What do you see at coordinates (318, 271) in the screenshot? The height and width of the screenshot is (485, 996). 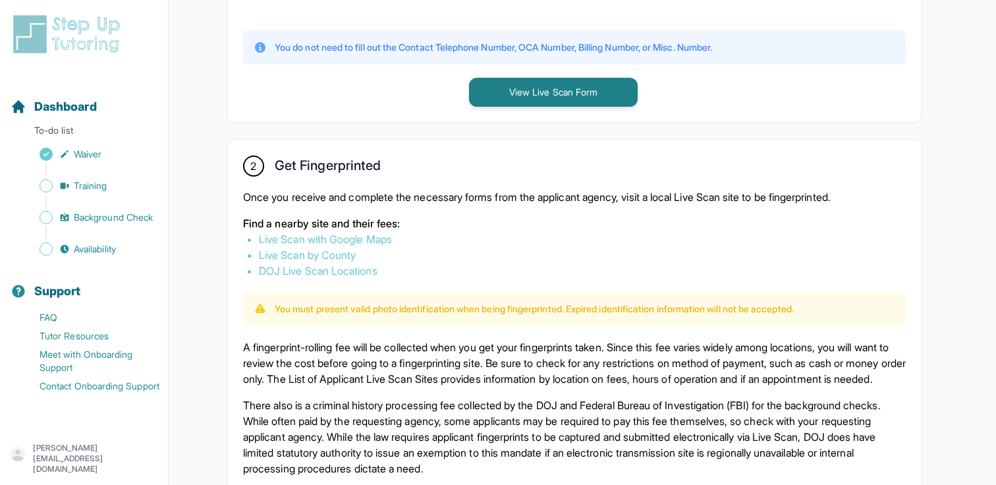 I see `a: DOJ Live Scan Locations` at bounding box center [318, 271].